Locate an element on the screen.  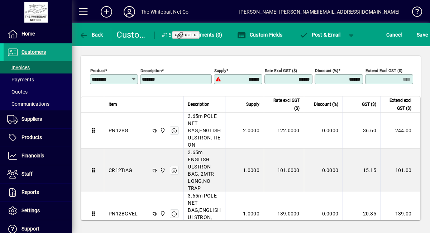
span: ost & Email is located at coordinates (320, 35).